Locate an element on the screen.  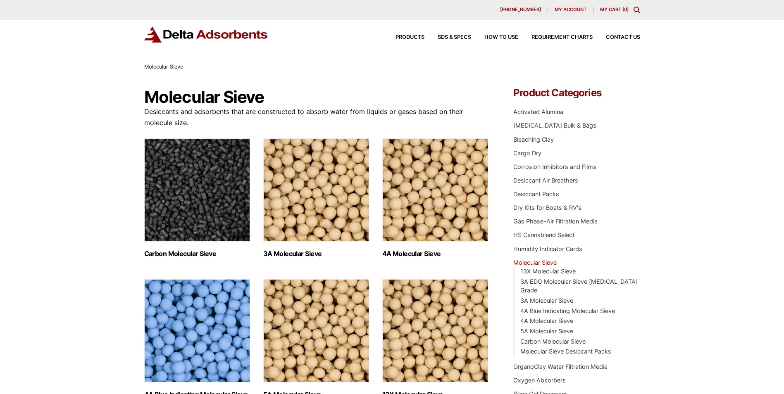
span: 0 is located at coordinates (625, 10).